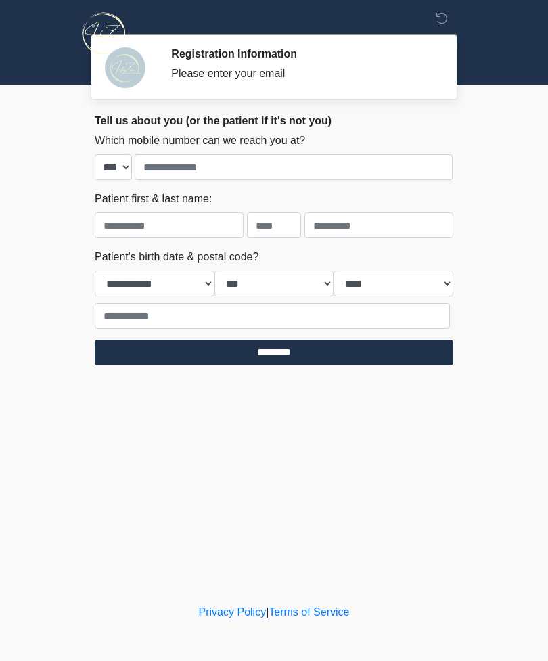  What do you see at coordinates (177, 257) in the screenshot?
I see `label: Patient's birth date & postal code?` at bounding box center [177, 257].